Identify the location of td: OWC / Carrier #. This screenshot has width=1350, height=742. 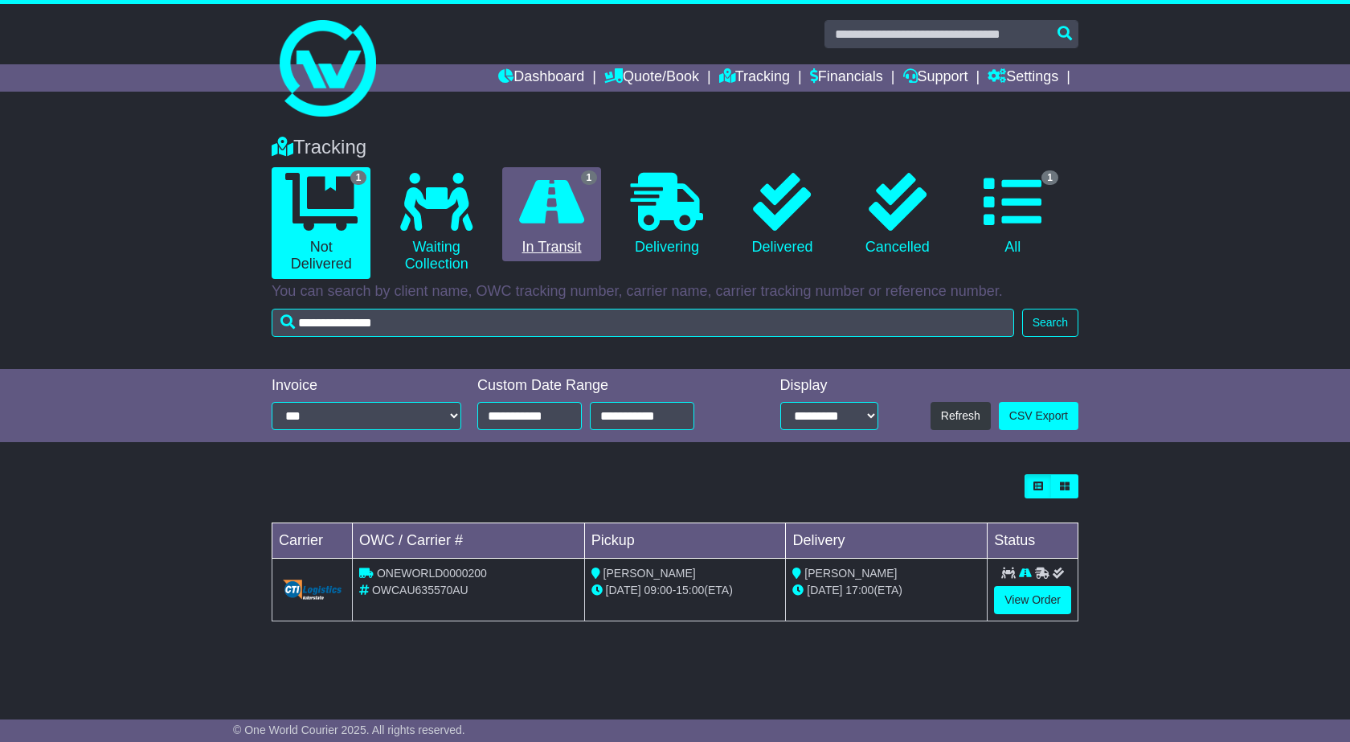
(468, 541).